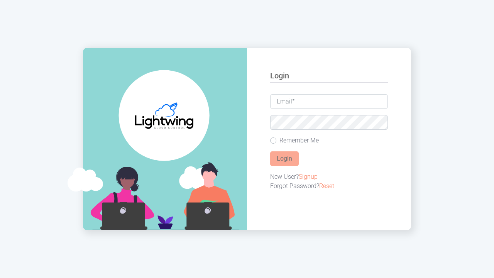 The width and height of the screenshot is (494, 278). What do you see at coordinates (308, 176) in the screenshot?
I see `a: Signup` at bounding box center [308, 176].